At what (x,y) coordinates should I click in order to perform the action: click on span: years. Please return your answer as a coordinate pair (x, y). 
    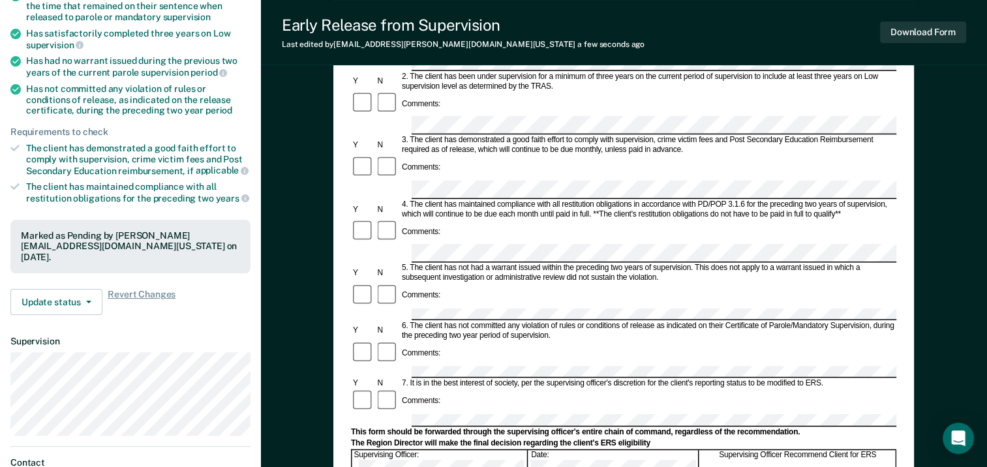
    Looking at the image, I should click on (232, 198).